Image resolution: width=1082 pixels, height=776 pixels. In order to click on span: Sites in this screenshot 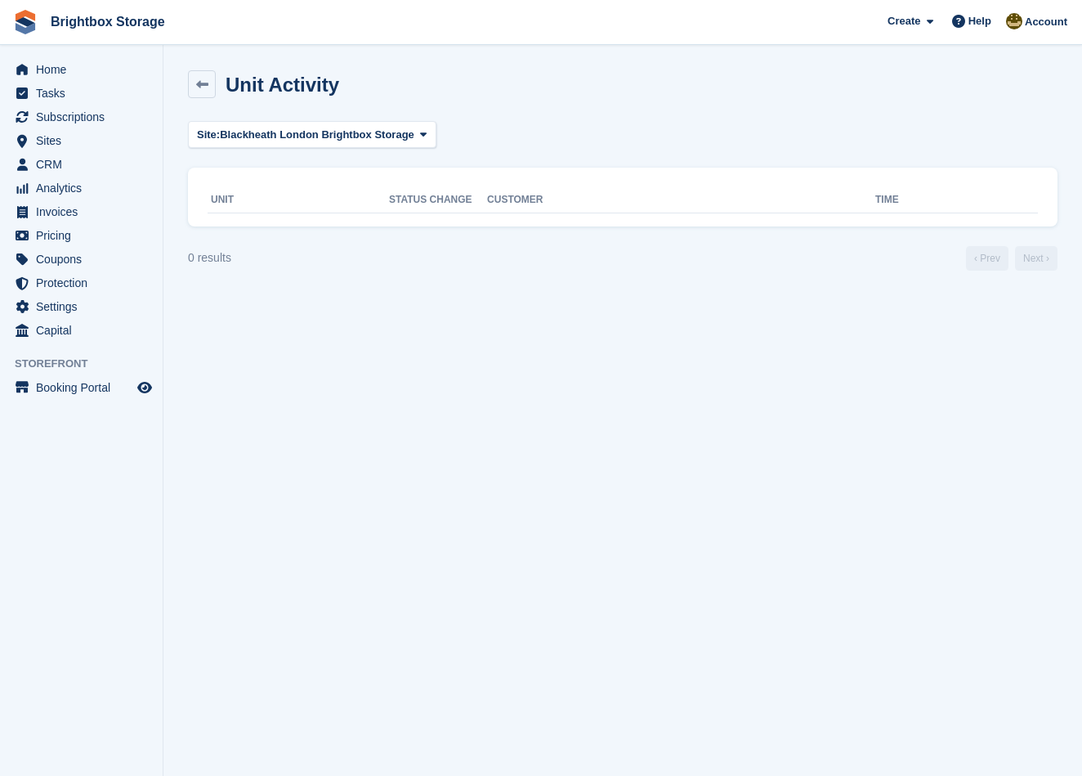, I will do `click(85, 141)`.